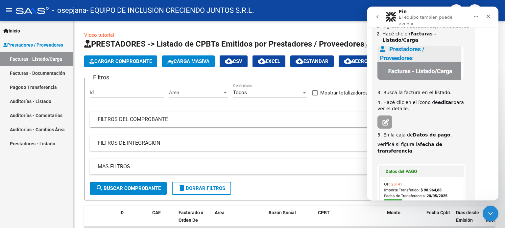  What do you see at coordinates (191, 217) in the screenshot?
I see `span: Facturado x Orden De` at bounding box center [191, 217].